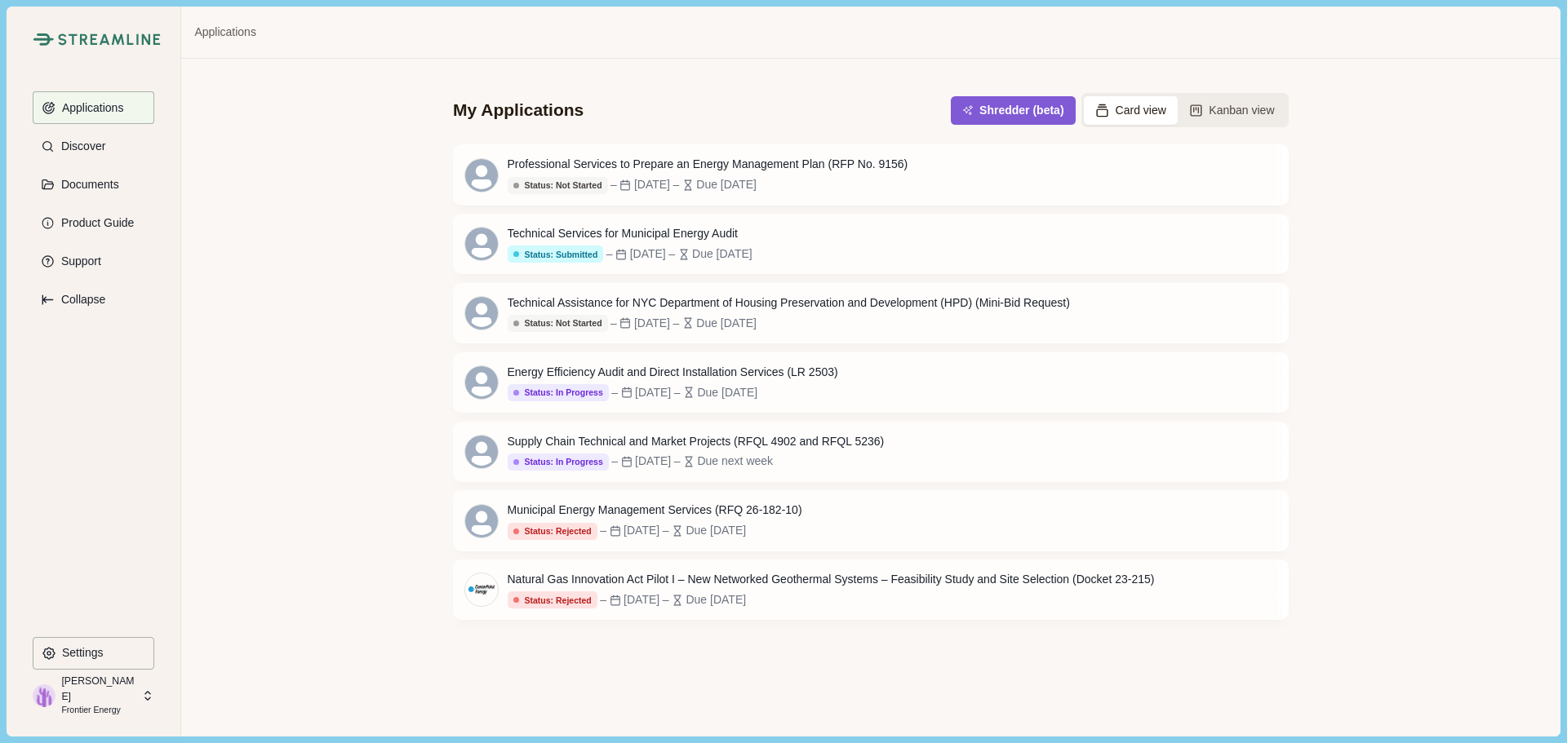  Describe the element at coordinates (871, 175) in the screenshot. I see `a: Professional Services to Prepare an Energy Management Plan (RFP No. 9156)Status: Not Started–[DAT...` at that location.